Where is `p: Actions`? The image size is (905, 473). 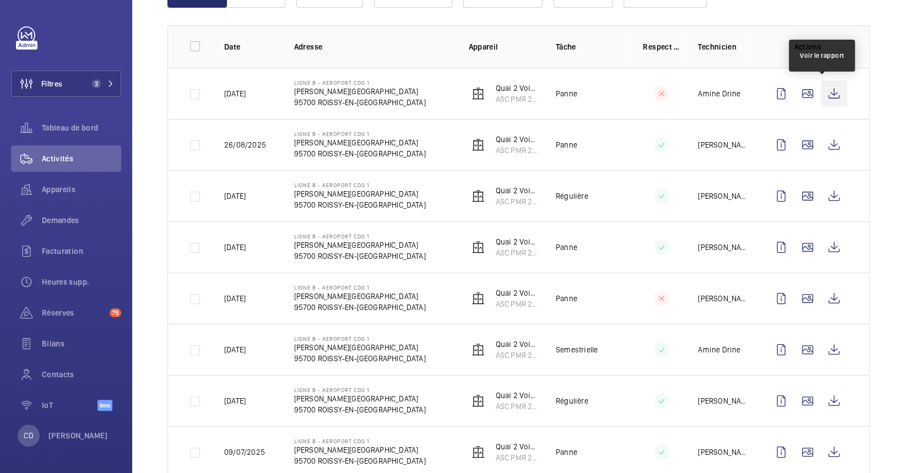 p: Actions is located at coordinates (808, 47).